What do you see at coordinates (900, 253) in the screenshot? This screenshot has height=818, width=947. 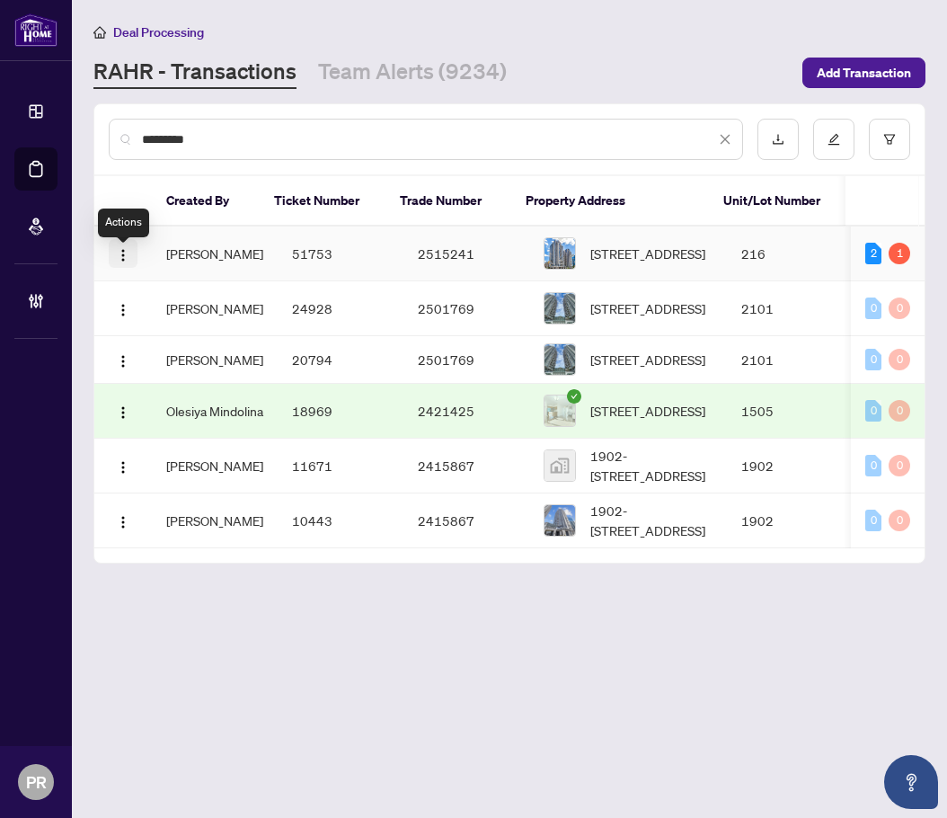 I see `div: 1` at bounding box center [900, 253].